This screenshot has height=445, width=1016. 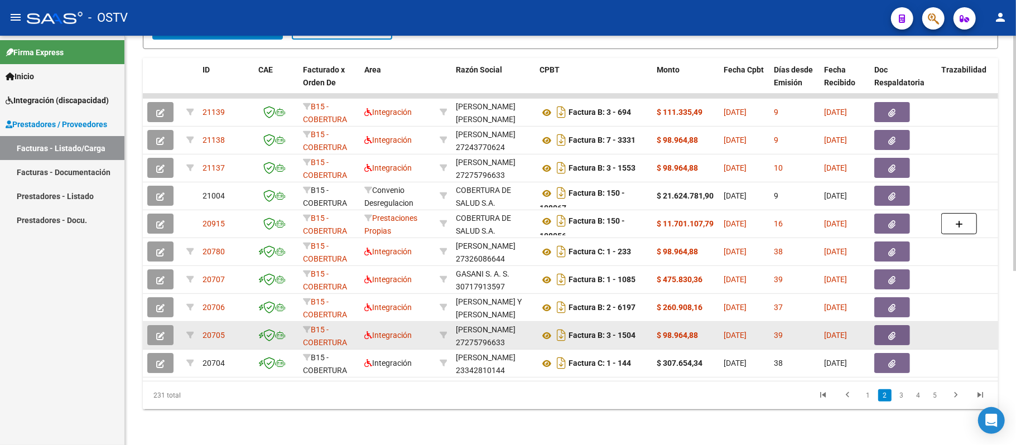 I want to click on strong: Factura C: 1 - 144, so click(x=600, y=364).